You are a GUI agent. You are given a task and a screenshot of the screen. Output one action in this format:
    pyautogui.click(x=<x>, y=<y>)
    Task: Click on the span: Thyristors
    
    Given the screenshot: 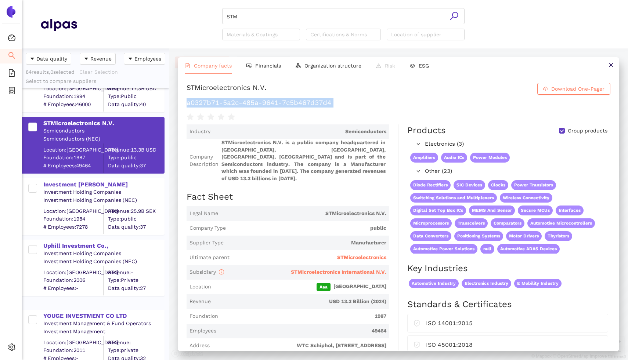 What is the action you would take?
    pyautogui.click(x=558, y=236)
    